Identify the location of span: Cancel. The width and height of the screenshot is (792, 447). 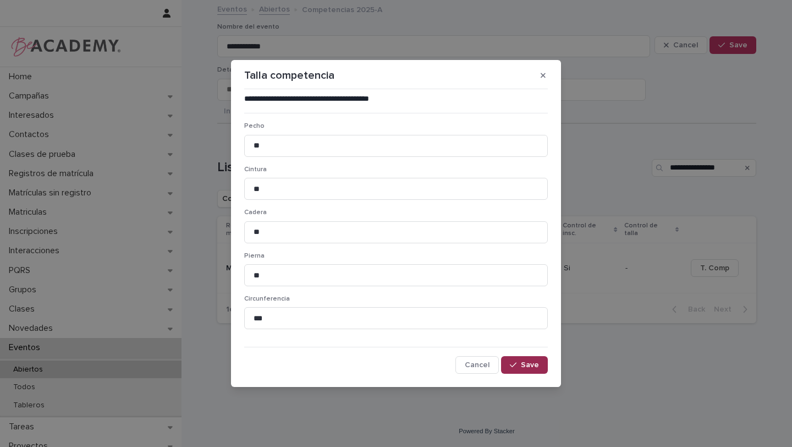
(477, 365).